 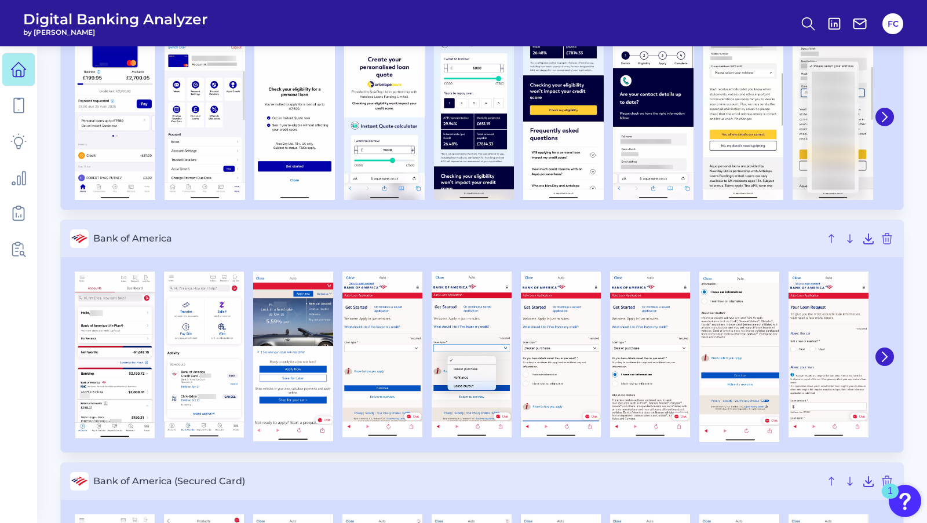 What do you see at coordinates (905, 501) in the screenshot?
I see `button: Open Resource Center, 1 new notification` at bounding box center [905, 501].